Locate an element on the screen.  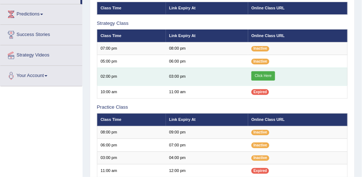
td: 04:00 pm is located at coordinates (207, 157).